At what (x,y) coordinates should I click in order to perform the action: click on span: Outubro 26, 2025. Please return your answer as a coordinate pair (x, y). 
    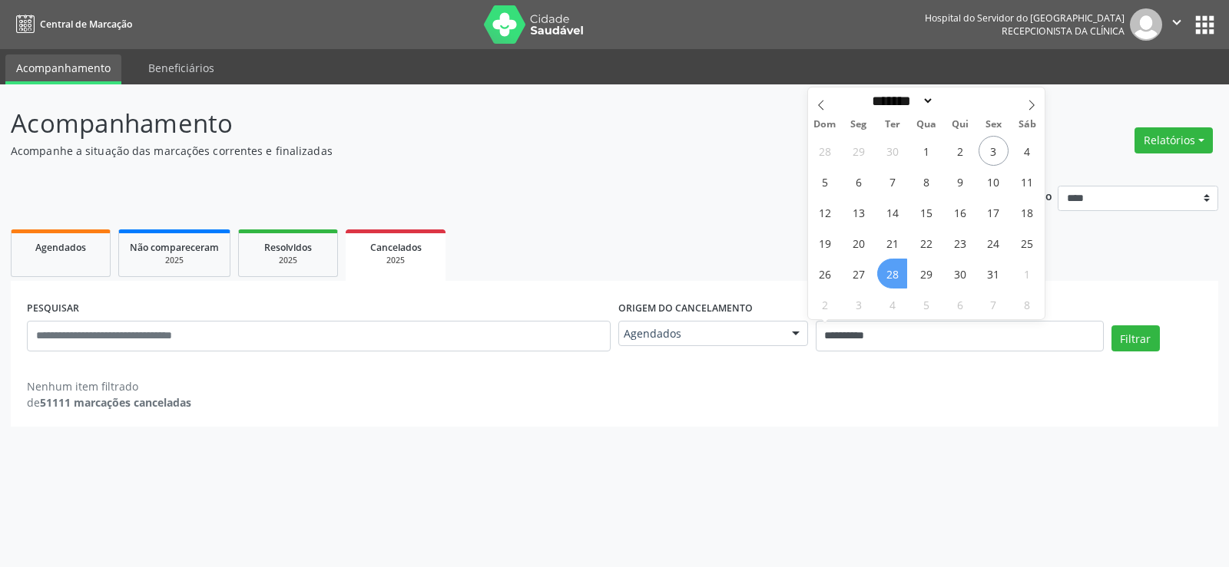
    Looking at the image, I should click on (824, 273).